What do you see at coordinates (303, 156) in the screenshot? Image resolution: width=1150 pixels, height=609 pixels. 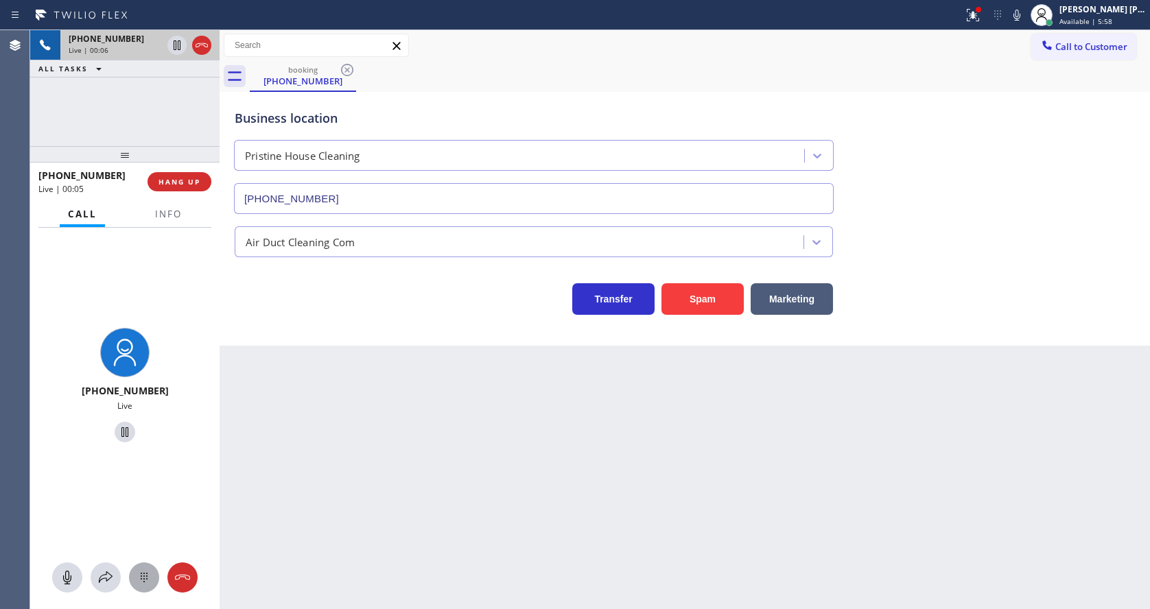 I see `div: Pristine House Cleaning` at bounding box center [303, 156].